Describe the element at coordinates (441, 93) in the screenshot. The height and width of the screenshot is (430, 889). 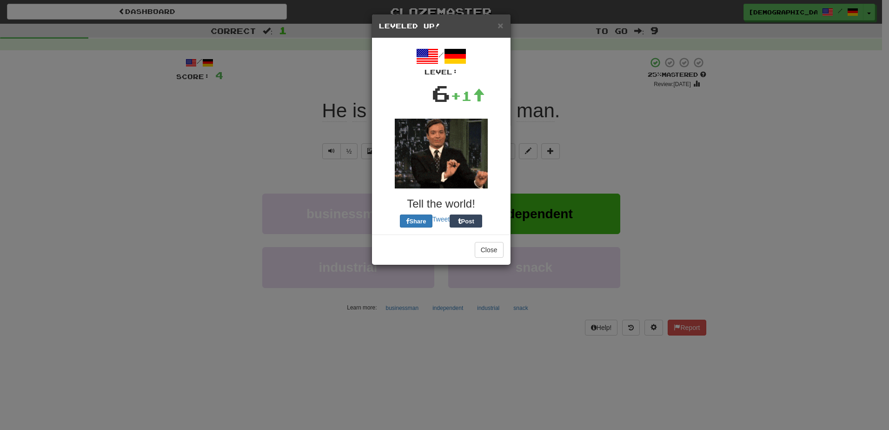
I see `div: 6` at that location.